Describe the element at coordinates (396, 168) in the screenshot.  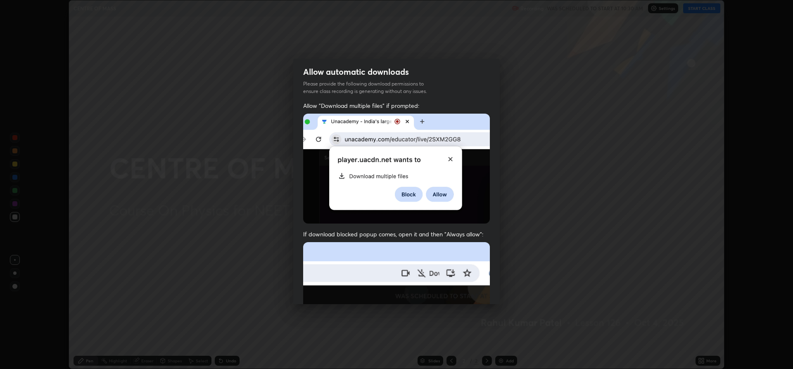
I see `img: downloads-permission-allow.gif` at that location.